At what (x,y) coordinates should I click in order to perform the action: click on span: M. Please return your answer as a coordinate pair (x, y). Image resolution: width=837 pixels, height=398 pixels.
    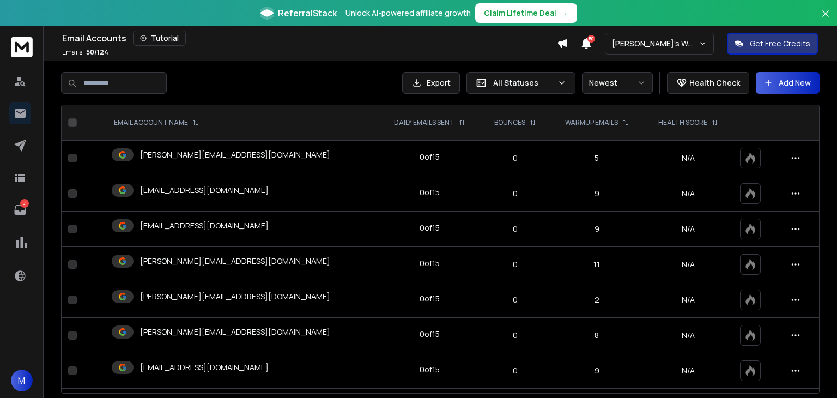
    Looking at the image, I should click on (22, 381).